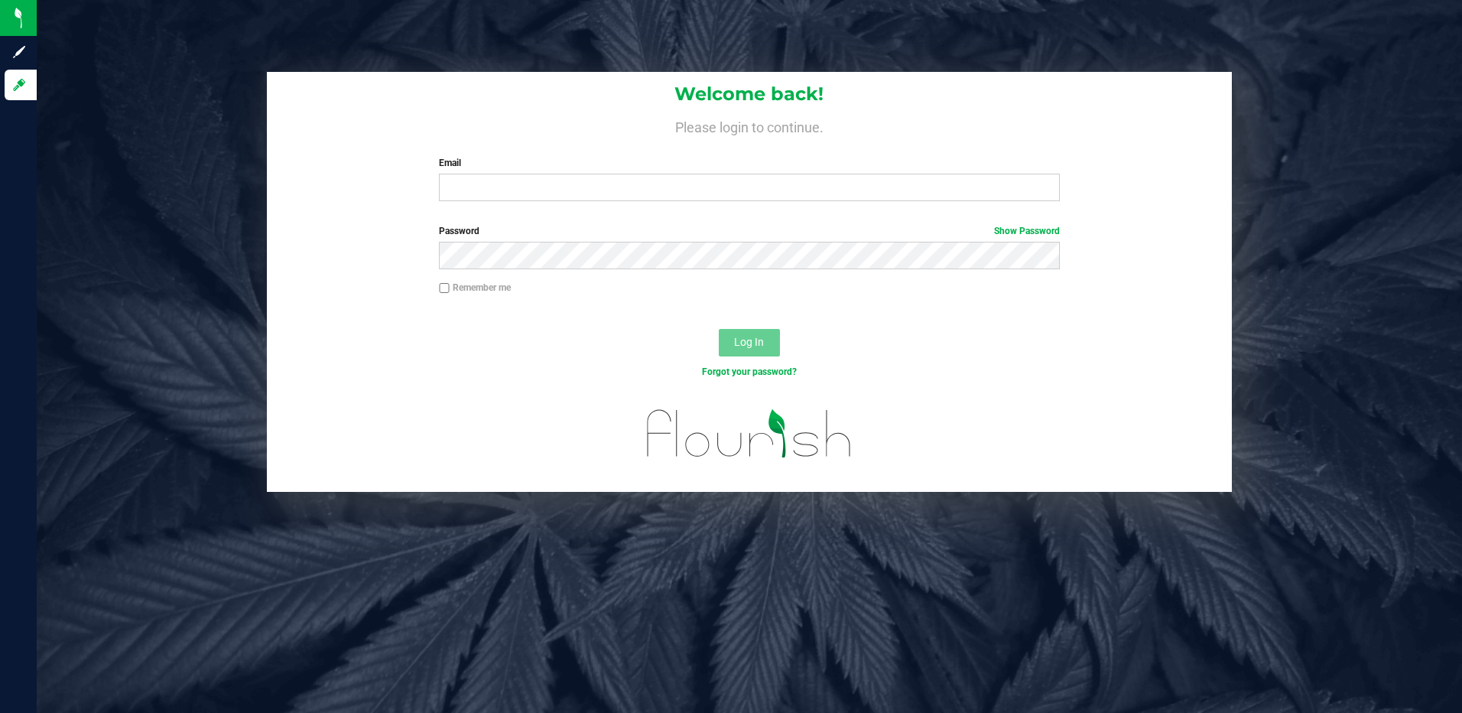 This screenshot has width=1462, height=713. I want to click on inline-svg: Log in, so click(19, 85).